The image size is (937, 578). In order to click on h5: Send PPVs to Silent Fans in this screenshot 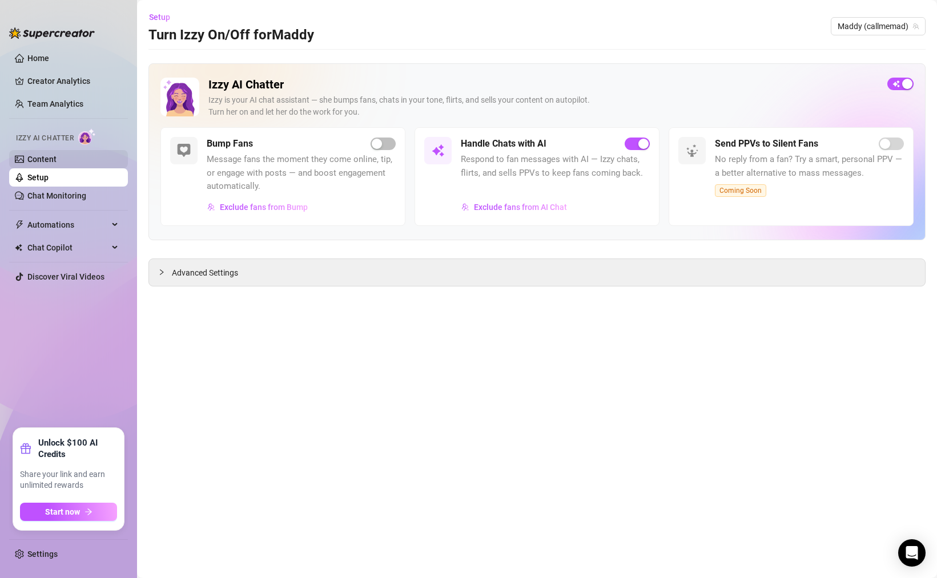, I will do `click(766, 144)`.